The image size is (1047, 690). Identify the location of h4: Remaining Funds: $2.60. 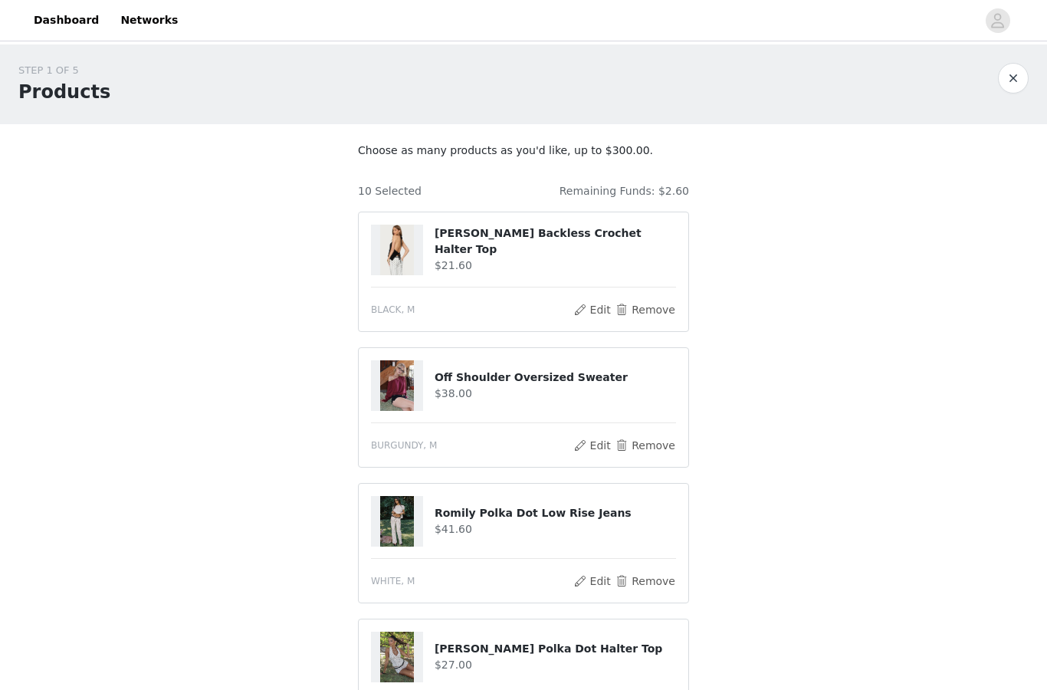
(624, 191).